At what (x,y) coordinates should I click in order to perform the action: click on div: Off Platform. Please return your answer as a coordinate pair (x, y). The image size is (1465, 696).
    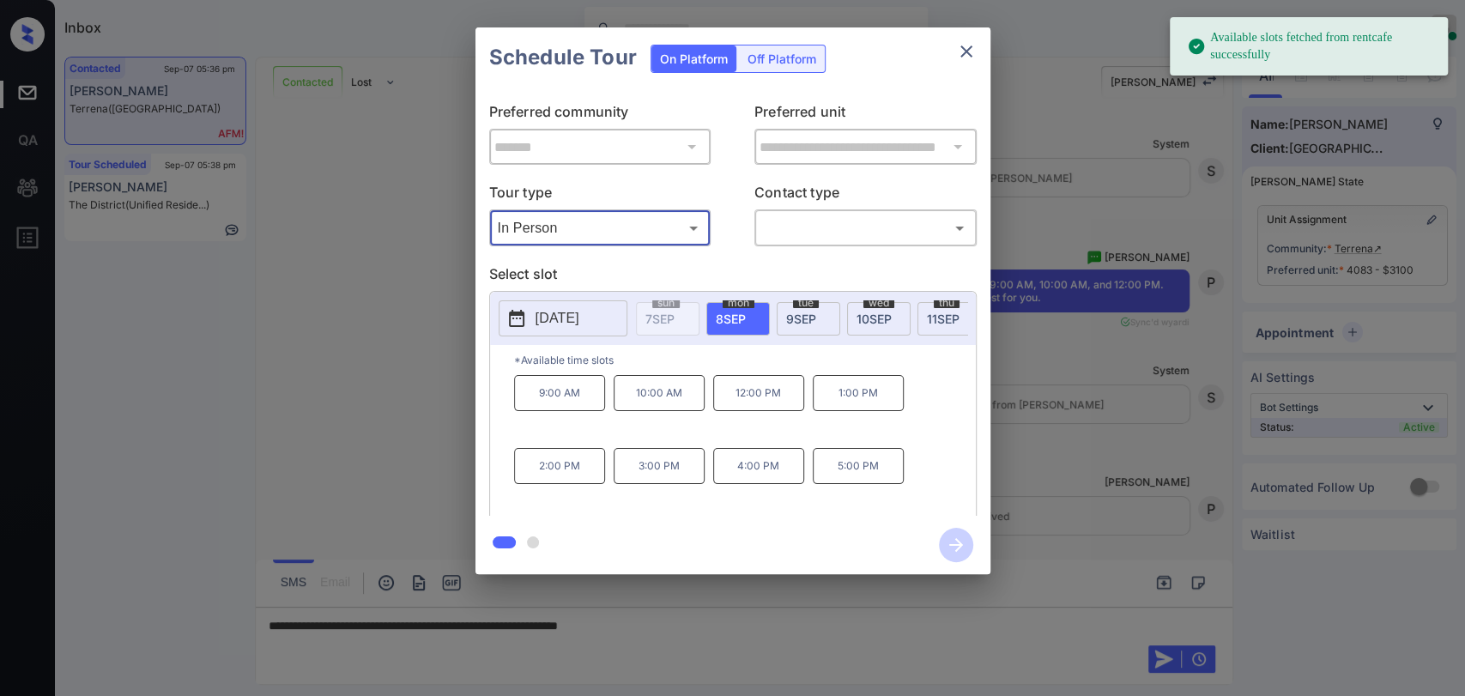
    Looking at the image, I should click on (782, 58).